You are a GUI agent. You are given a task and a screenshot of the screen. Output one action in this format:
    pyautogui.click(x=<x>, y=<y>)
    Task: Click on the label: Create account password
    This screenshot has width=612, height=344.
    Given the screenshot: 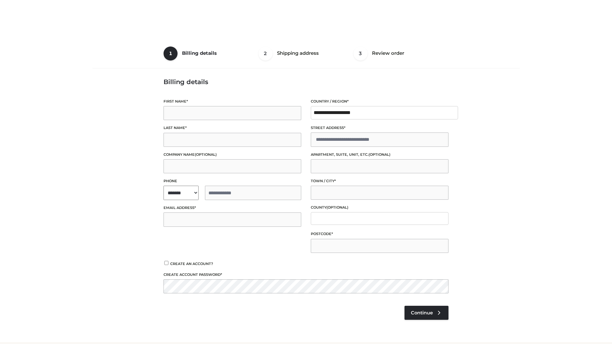 What is the action you would take?
    pyautogui.click(x=306, y=275)
    